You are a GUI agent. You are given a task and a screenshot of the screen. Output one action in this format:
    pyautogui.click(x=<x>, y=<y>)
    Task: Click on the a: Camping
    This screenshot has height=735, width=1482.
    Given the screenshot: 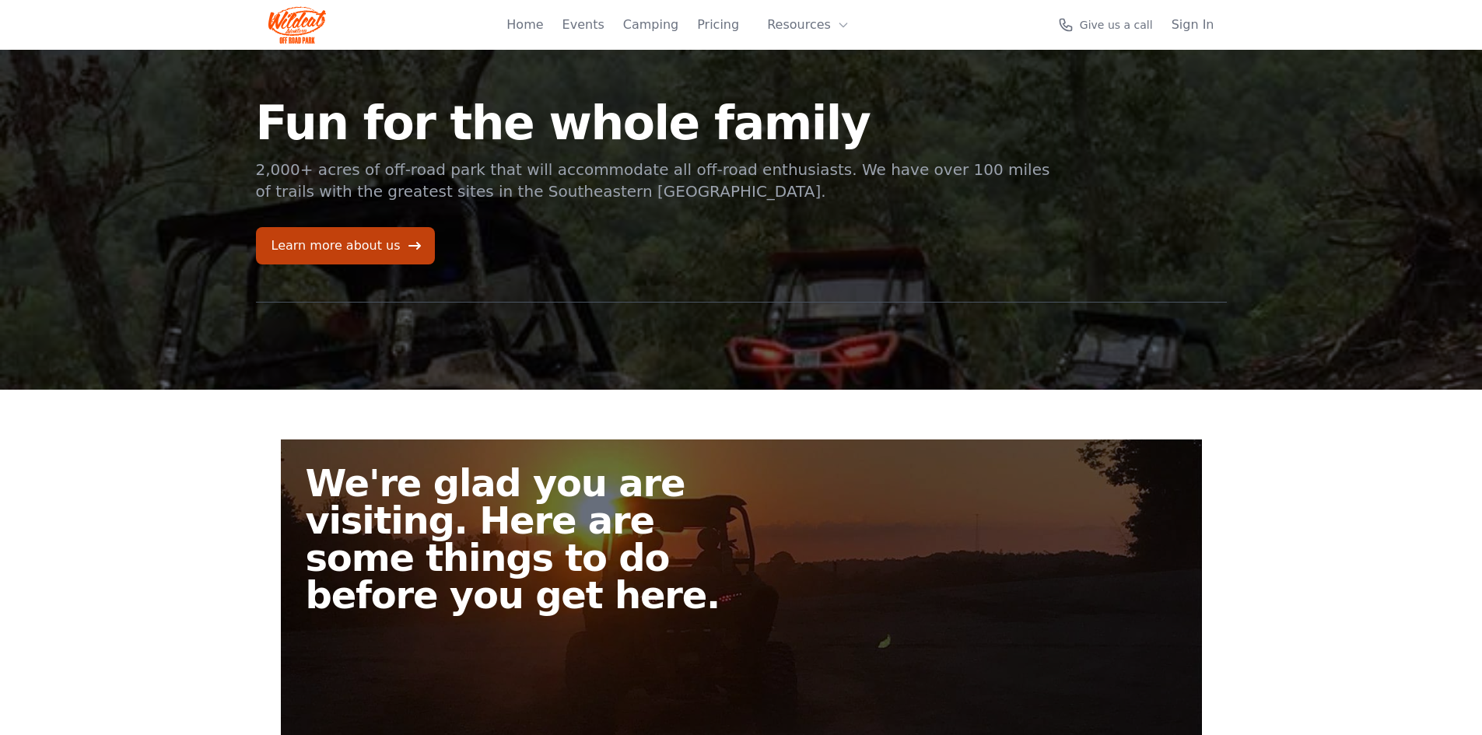 What is the action you would take?
    pyautogui.click(x=650, y=25)
    